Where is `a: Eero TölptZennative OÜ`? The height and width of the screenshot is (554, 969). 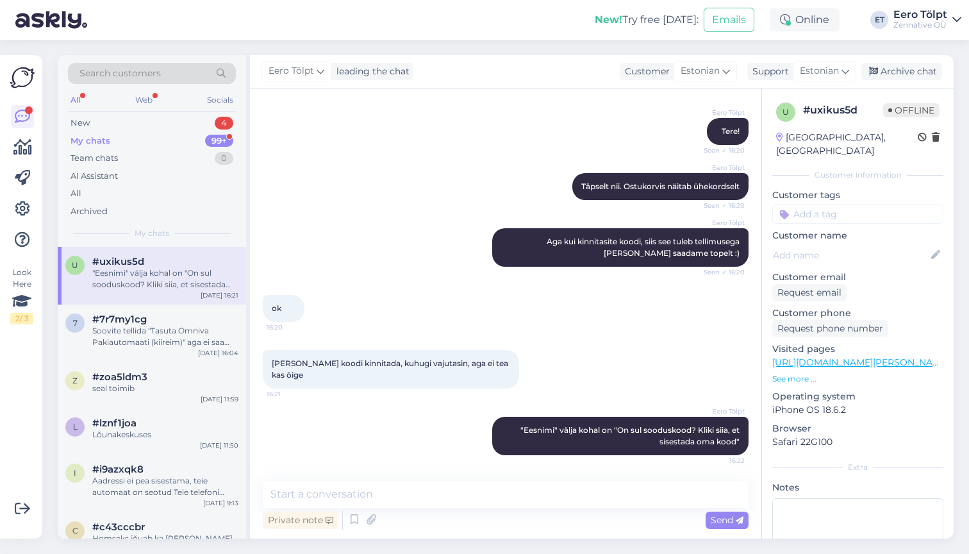 a: Eero TölptZennative OÜ is located at coordinates (928, 20).